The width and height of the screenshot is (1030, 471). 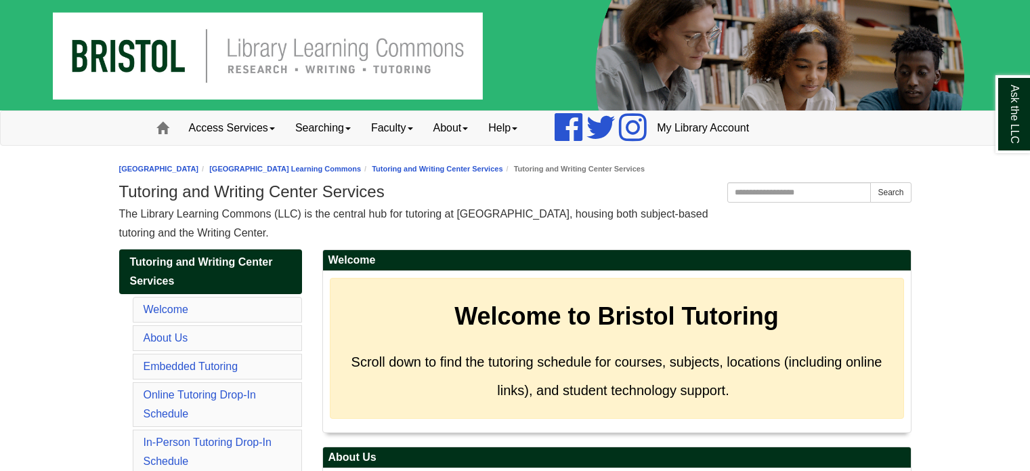 What do you see at coordinates (703, 128) in the screenshot?
I see `a: My Library Account` at bounding box center [703, 128].